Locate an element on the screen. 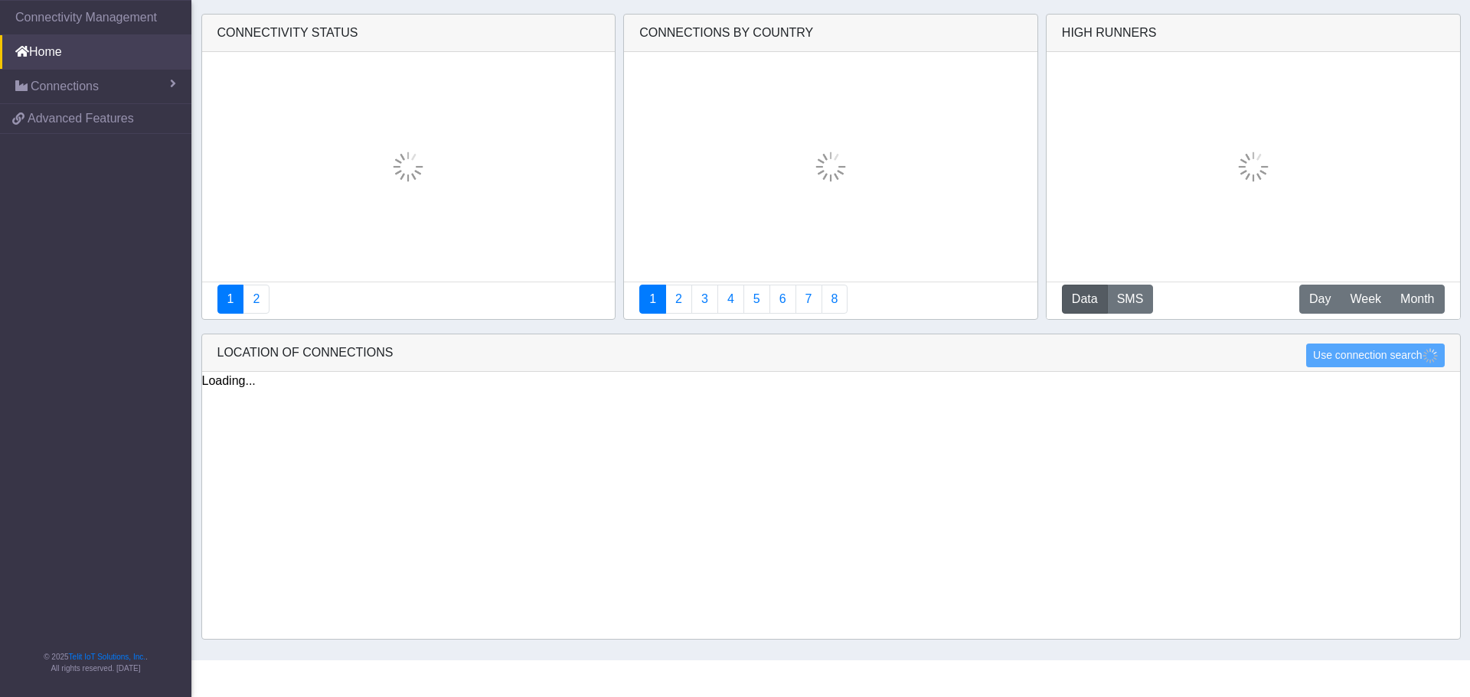  div: LOCATION OF CONNECTIONS is located at coordinates (830, 353).